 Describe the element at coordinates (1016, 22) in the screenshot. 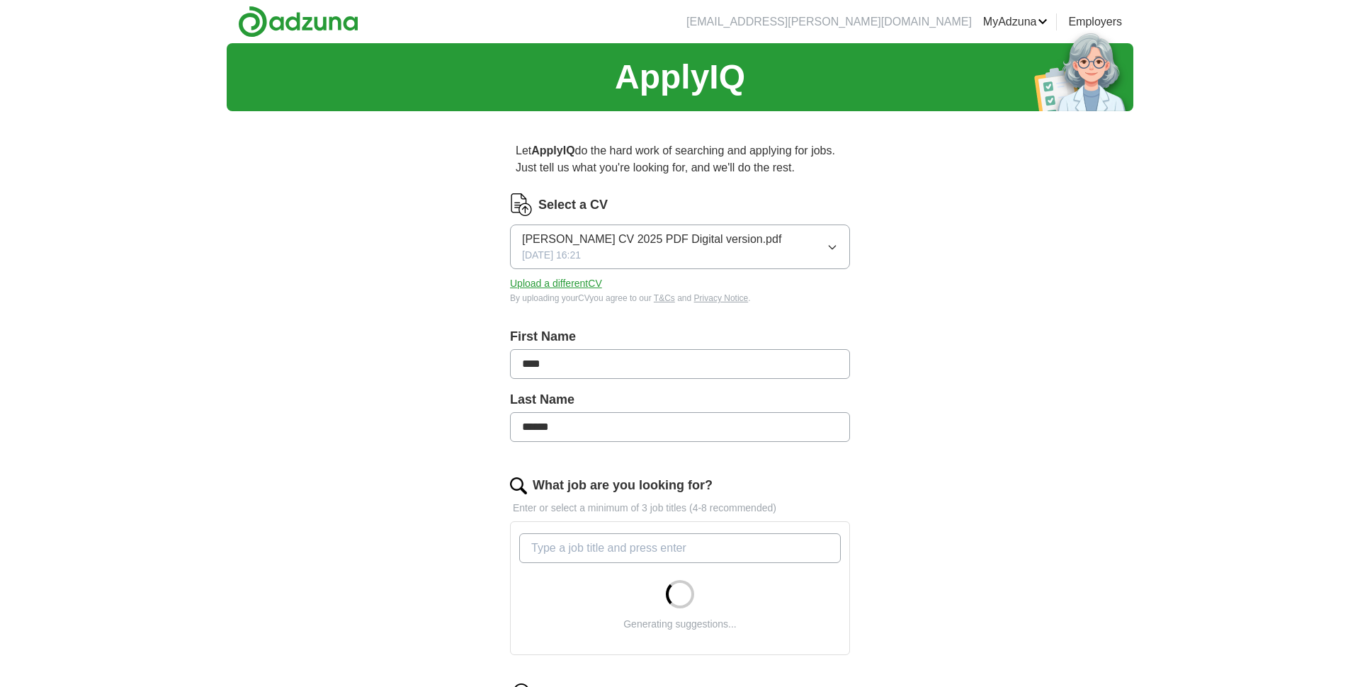

I see `a: MyAdzuna` at that location.